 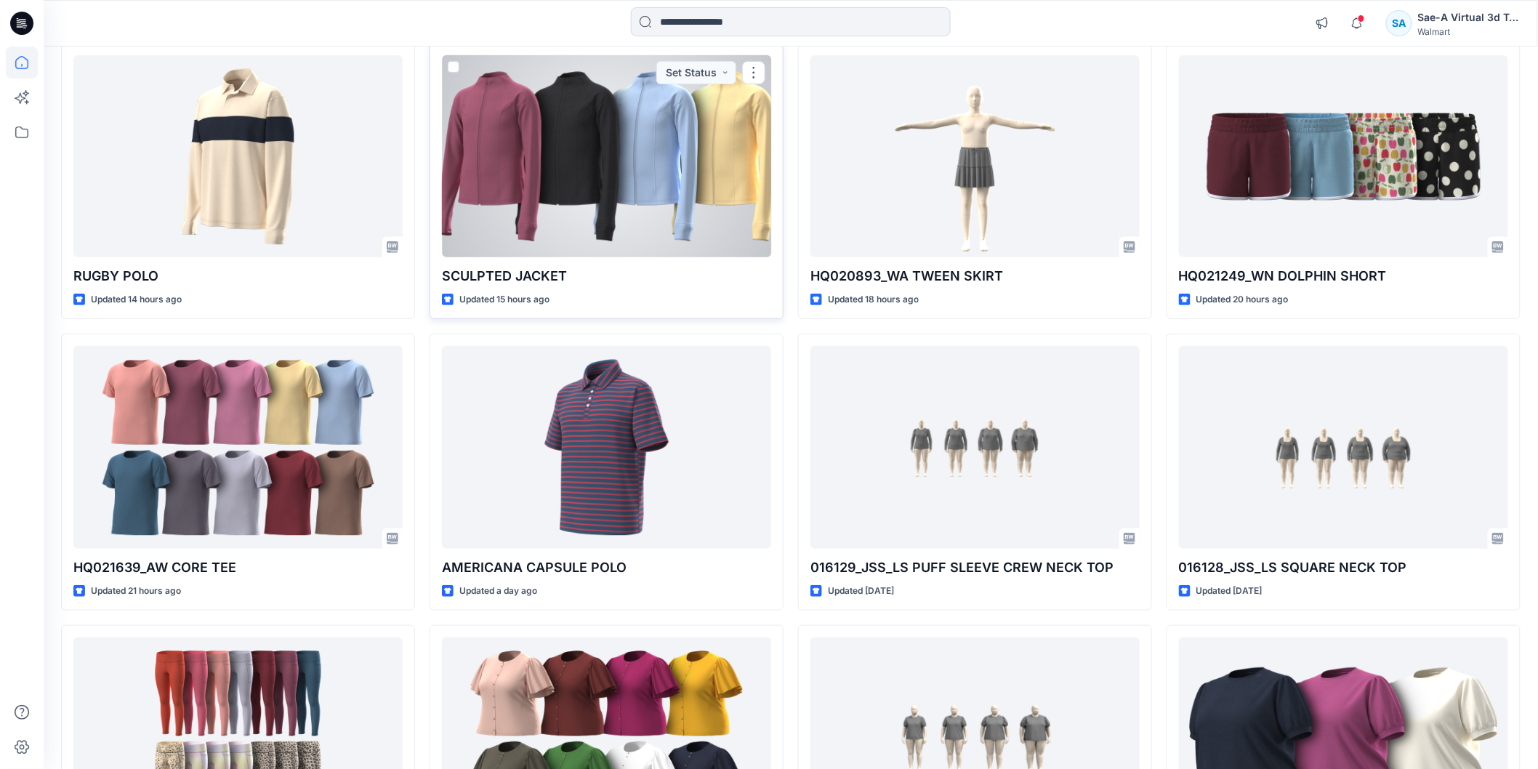 I want to click on a: 016129_JSS_LS PUFF SLEEVE CREW NECK TOP, so click(x=975, y=447).